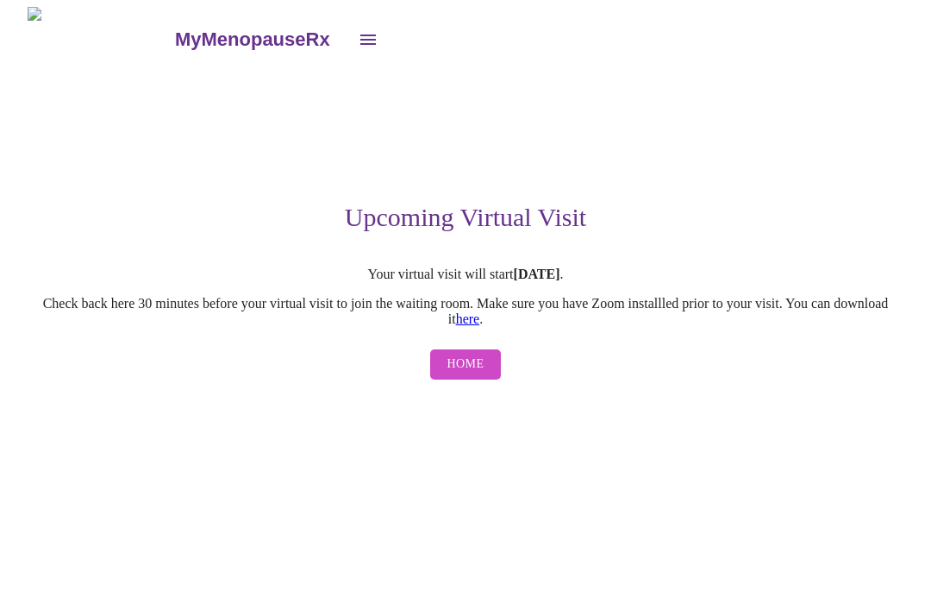 The height and width of the screenshot is (610, 931). I want to click on p: Check back here 30 minutes before your virtual visit to join the waiting room. Make sure you have..., so click(466, 311).